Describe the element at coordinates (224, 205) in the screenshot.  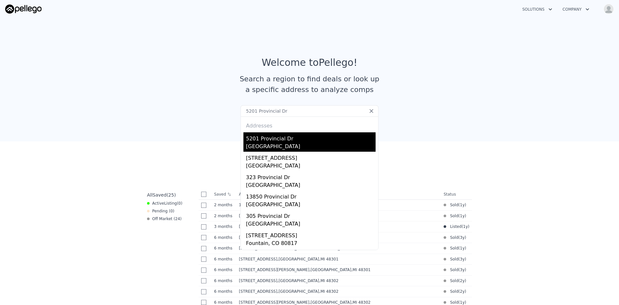
I see `time: 2025-07-30 00:59` at that location.